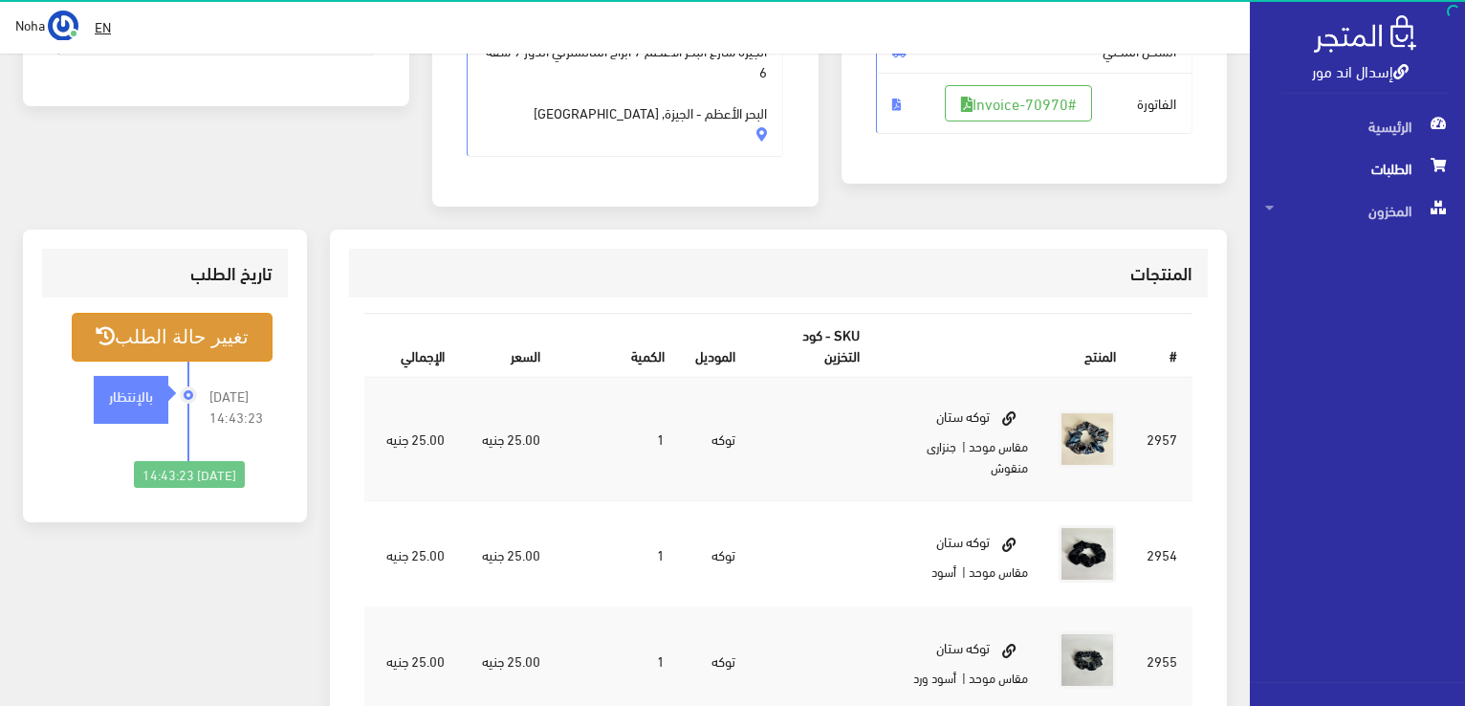  What do you see at coordinates (977, 456) in the screenshot?
I see `small: | جنزارى منقوش` at bounding box center [977, 456].